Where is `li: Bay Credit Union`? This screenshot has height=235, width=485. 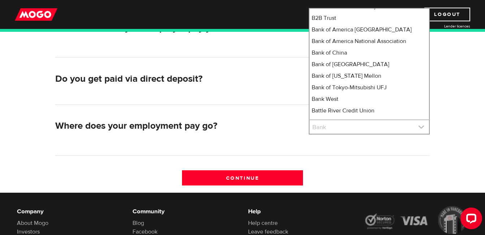 li: Bay Credit Union is located at coordinates (369, 122).